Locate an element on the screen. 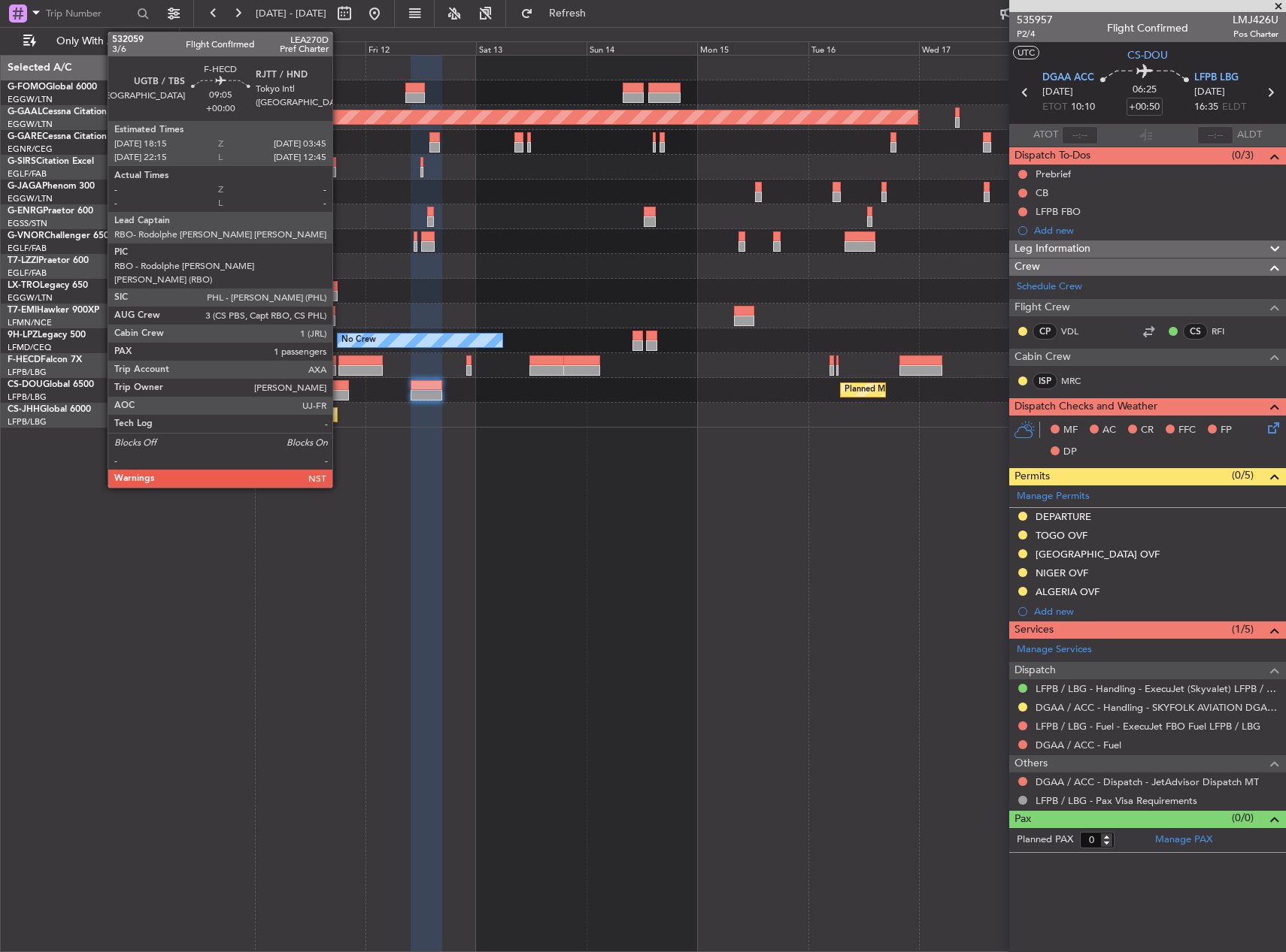 Image resolution: width=1286 pixels, height=952 pixels. div: LFPB FBO is located at coordinates (1058, 211).